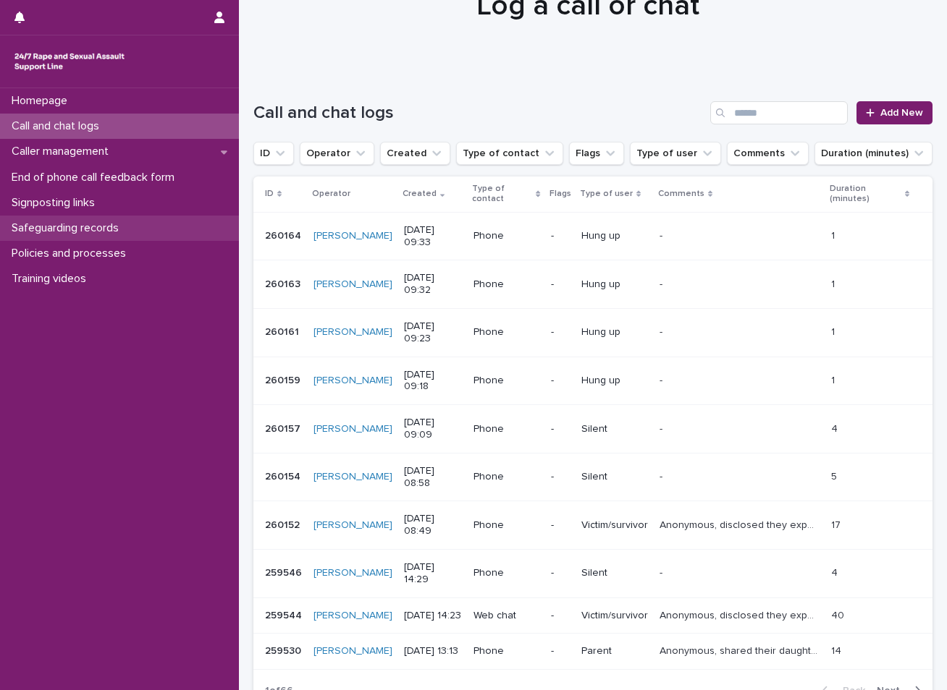 This screenshot has width=947, height=690. Describe the element at coordinates (42, 101) in the screenshot. I see `p: Homepage` at that location.